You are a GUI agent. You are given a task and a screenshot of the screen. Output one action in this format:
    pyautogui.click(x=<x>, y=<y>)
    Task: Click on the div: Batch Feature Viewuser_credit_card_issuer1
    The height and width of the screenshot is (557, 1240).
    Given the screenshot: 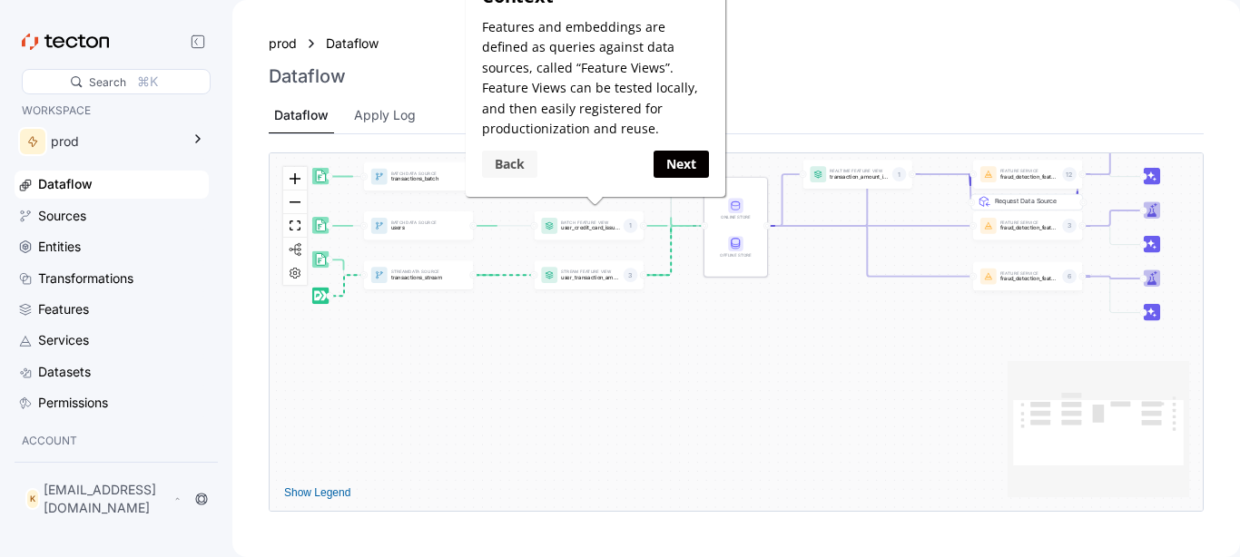 What is the action you would take?
    pyautogui.click(x=588, y=226)
    